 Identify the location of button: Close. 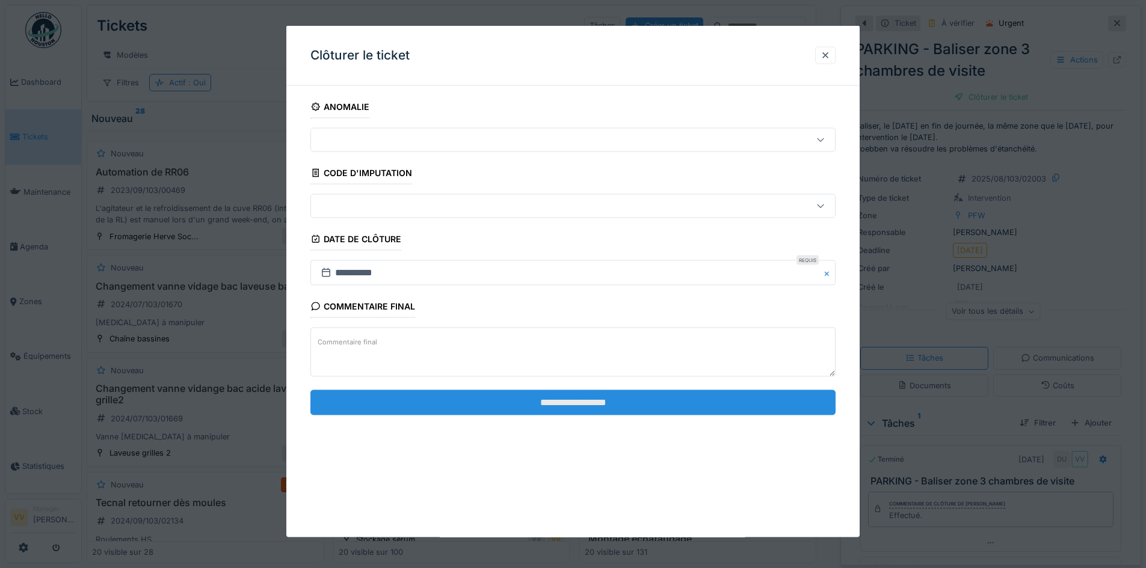
(829, 273).